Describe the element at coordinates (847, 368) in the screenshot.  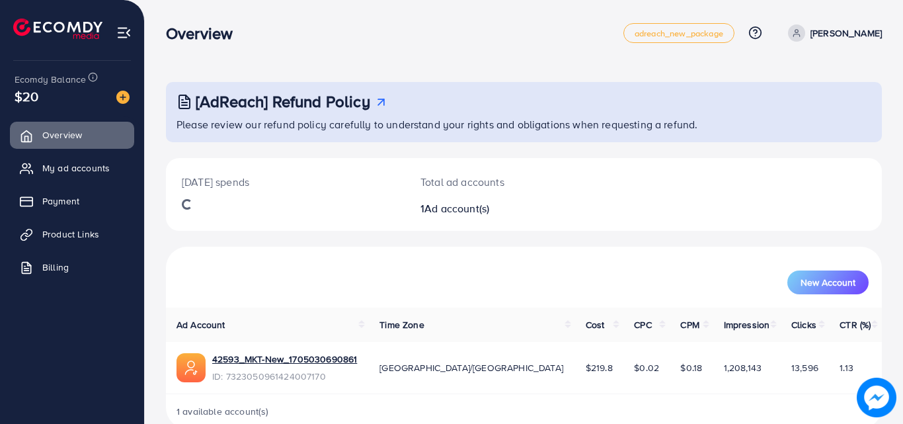
I see `span: 1.13` at that location.